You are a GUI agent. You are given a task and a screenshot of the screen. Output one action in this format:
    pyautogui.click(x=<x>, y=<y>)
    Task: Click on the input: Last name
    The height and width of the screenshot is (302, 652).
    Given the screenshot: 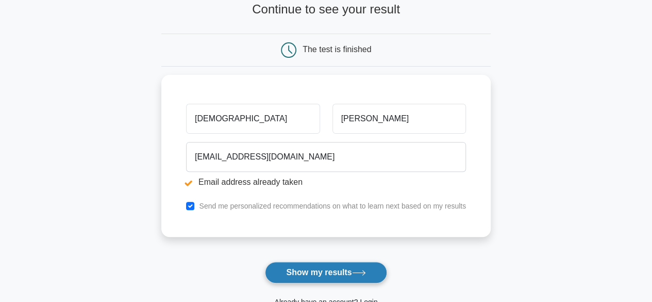 What is the action you would take?
    pyautogui.click(x=399, y=119)
    